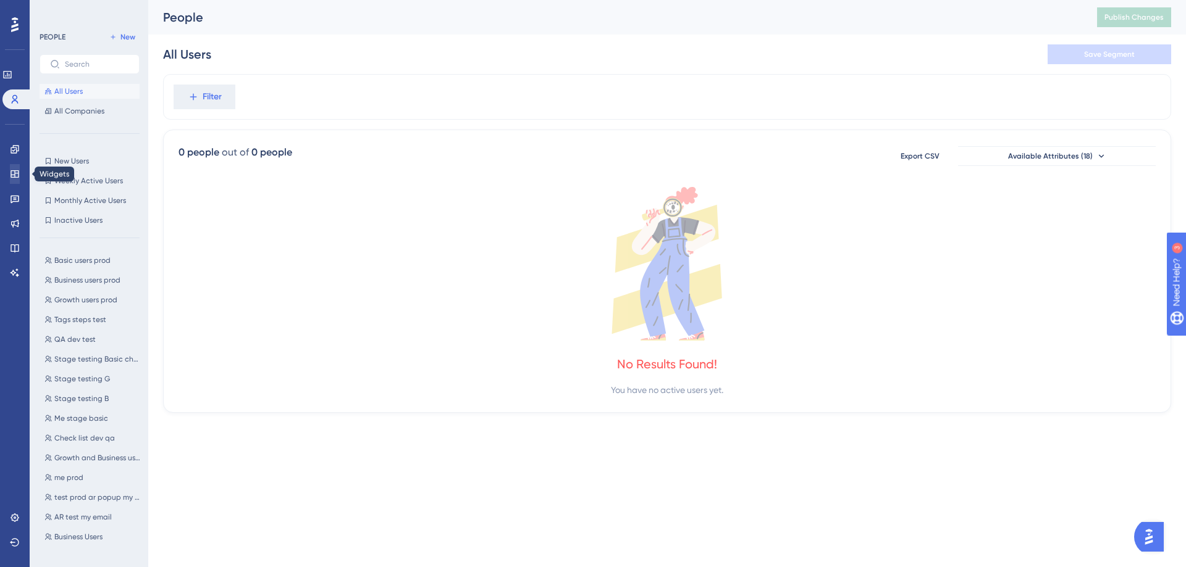  I want to click on button: Growth users prod, so click(93, 300).